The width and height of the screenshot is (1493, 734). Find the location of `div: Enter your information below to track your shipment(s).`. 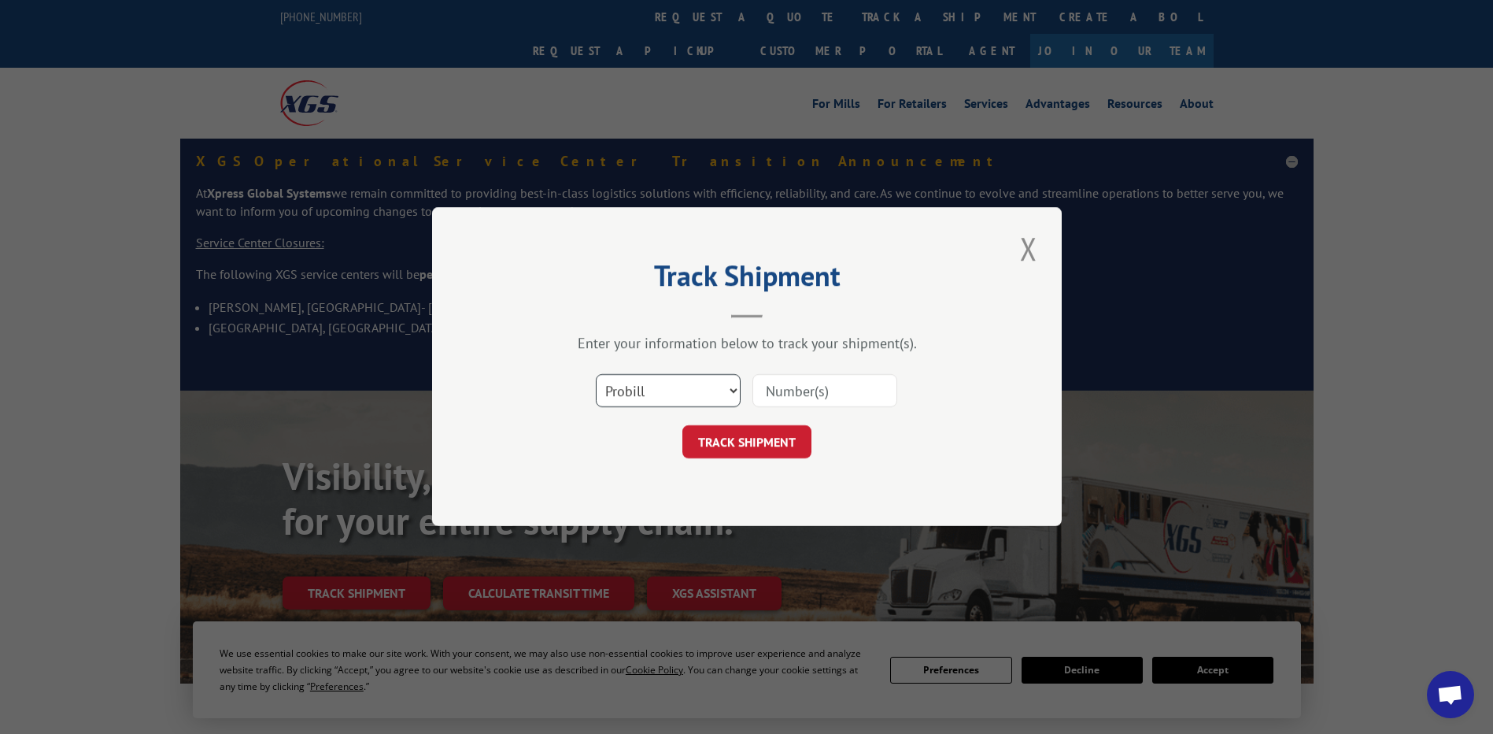

div: Enter your information below to track your shipment(s). is located at coordinates (747, 343).